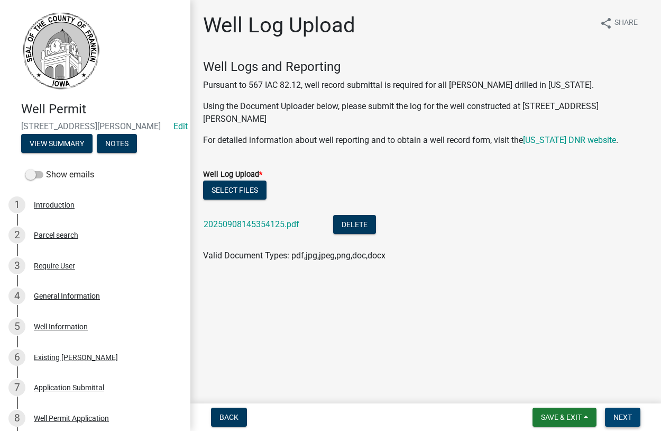  Describe the element at coordinates (17, 266) in the screenshot. I see `div: 3` at that location.